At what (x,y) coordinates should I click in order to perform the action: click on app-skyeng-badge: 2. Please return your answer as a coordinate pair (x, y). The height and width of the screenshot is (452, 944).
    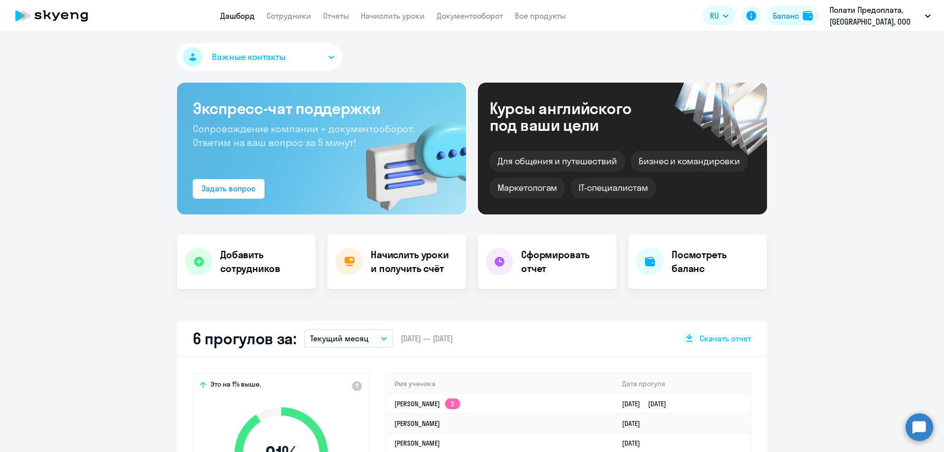
    Looking at the image, I should click on (453, 404).